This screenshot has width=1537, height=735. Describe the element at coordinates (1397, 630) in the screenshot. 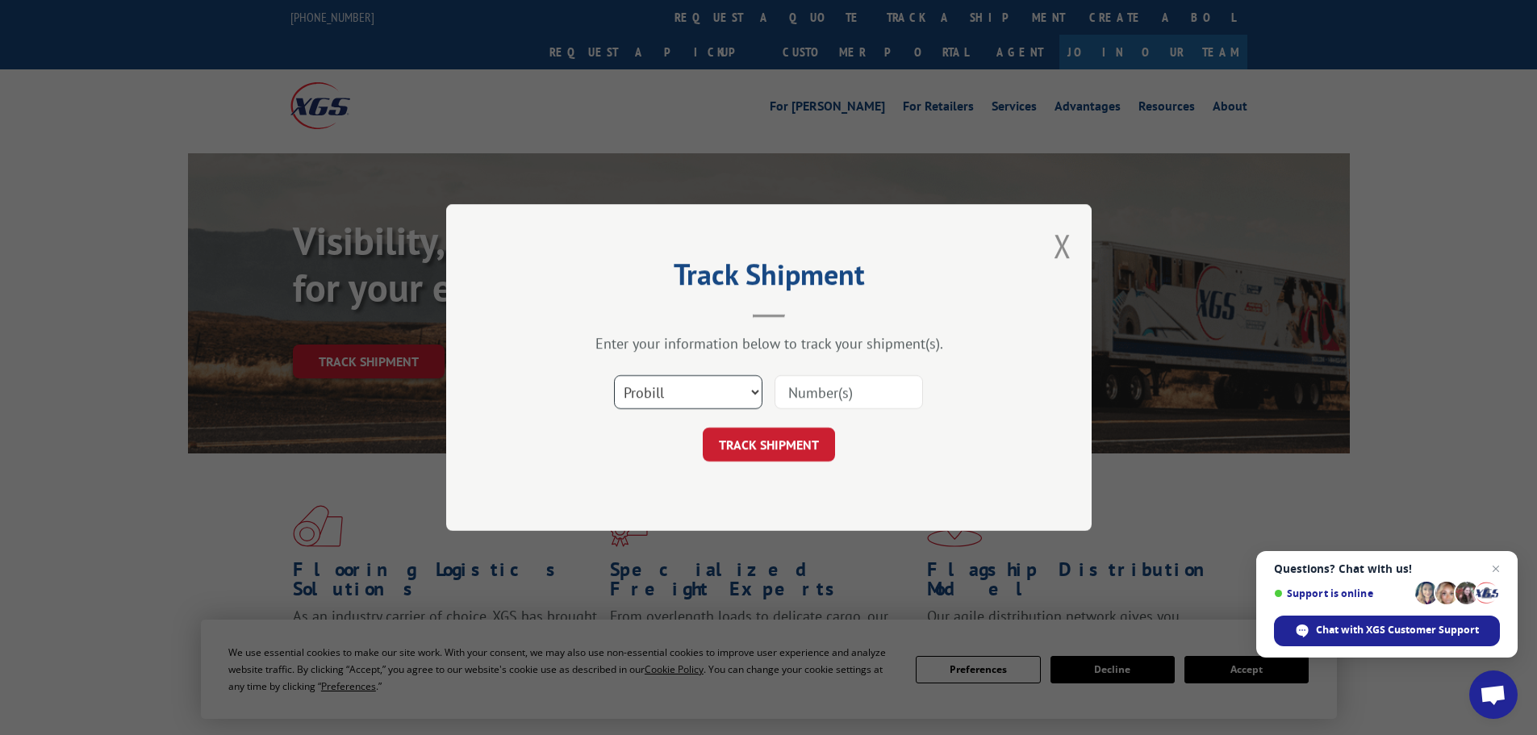

I see `span: Chat with XGS Customer Support` at that location.